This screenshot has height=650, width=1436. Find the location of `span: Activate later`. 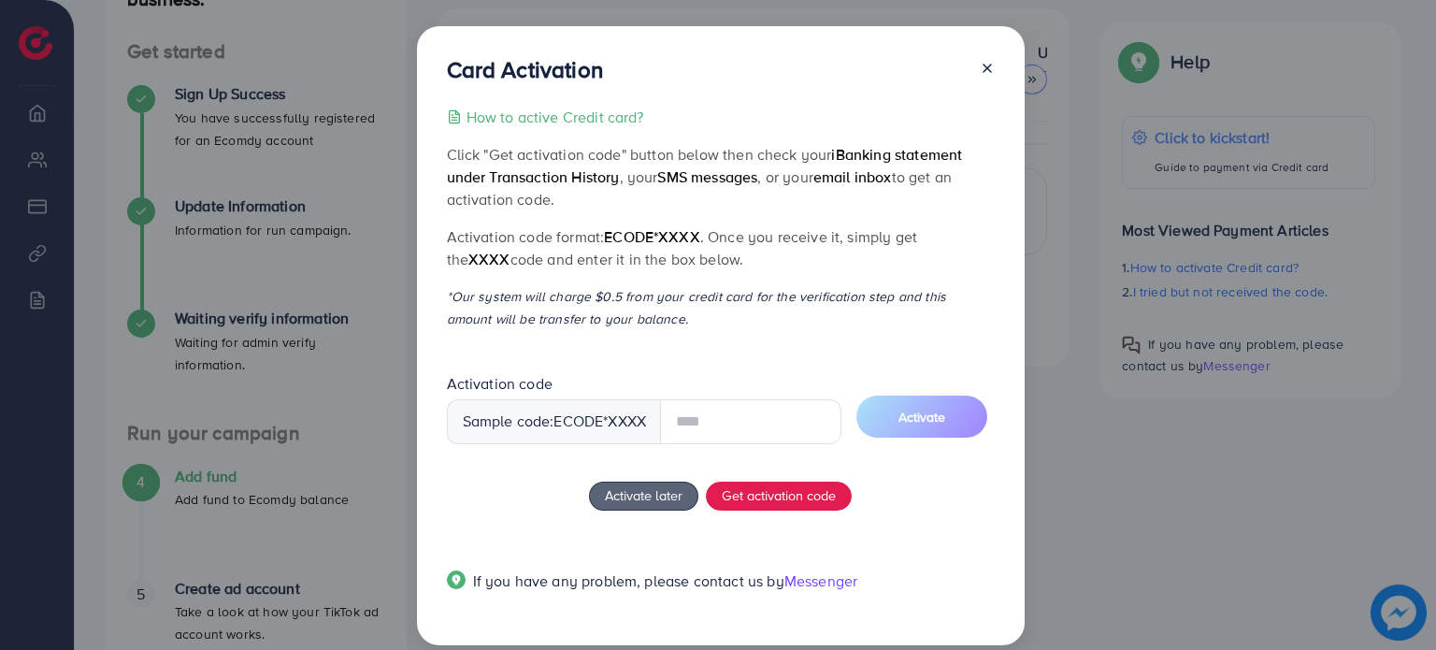

span: Activate later is located at coordinates (643, 494).